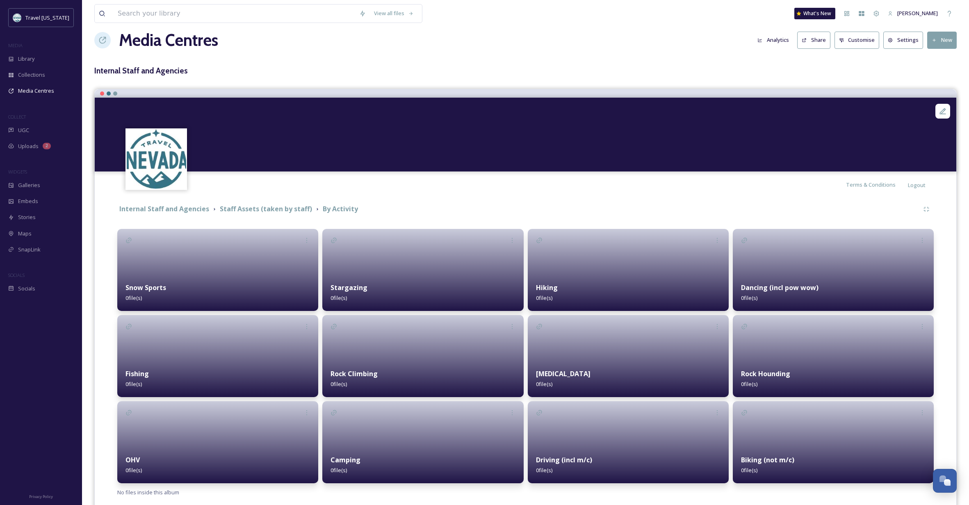 The width and height of the screenshot is (969, 505). I want to click on span: Privacy Policy, so click(41, 496).